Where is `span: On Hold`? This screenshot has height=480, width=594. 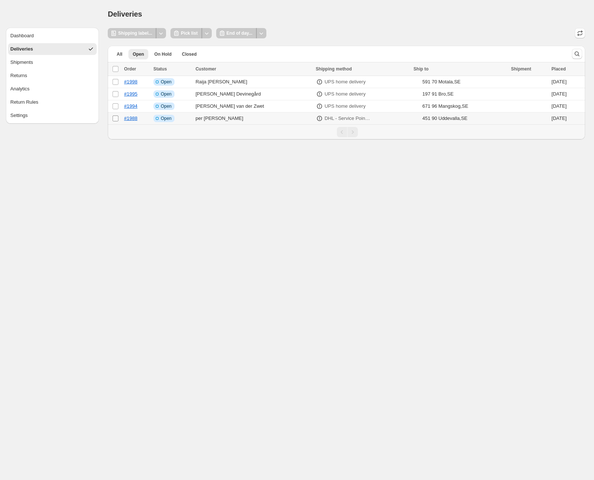
span: On Hold is located at coordinates (163, 54).